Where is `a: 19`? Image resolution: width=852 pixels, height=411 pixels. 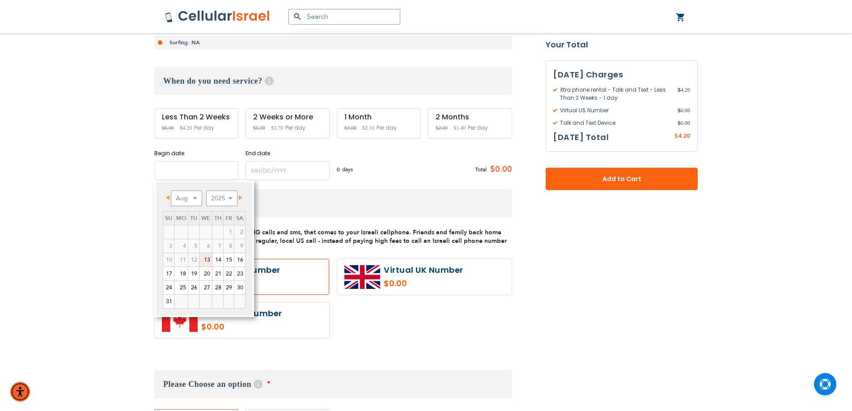 a: 19 is located at coordinates (194, 274).